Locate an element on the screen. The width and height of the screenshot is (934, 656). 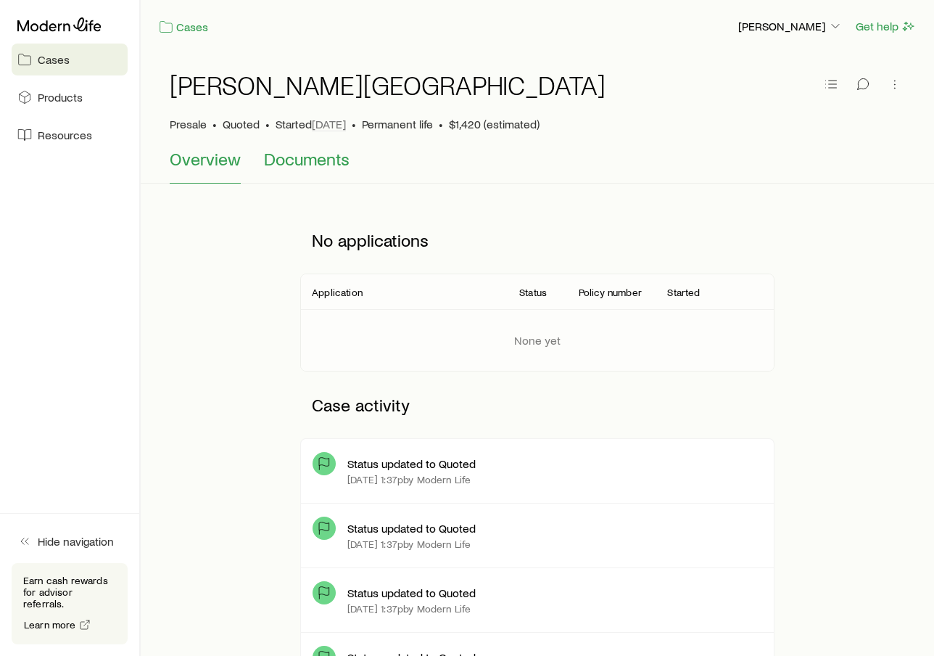
span: Learn more is located at coordinates (50, 624).